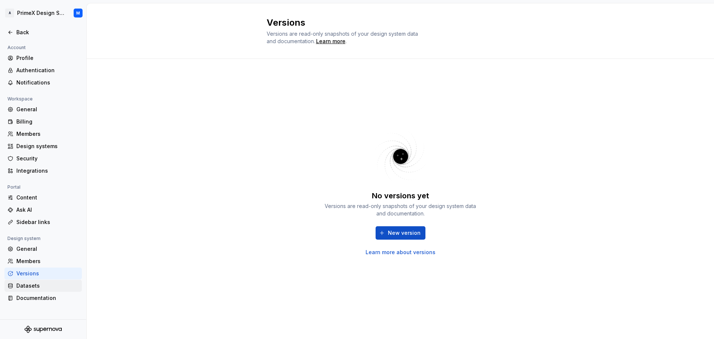 The height and width of the screenshot is (339, 714). What do you see at coordinates (48, 197) in the screenshot?
I see `div: Content` at bounding box center [48, 197].